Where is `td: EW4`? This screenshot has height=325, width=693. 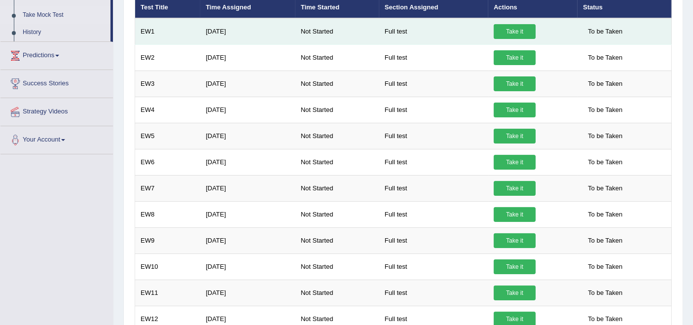 td: EW4 is located at coordinates (168, 109).